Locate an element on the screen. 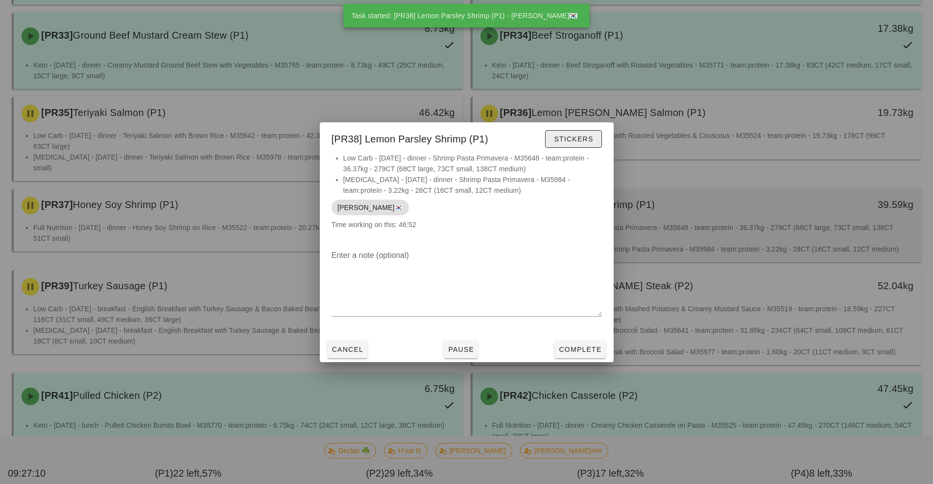 This screenshot has width=933, height=484. span: Complete is located at coordinates (580, 350).